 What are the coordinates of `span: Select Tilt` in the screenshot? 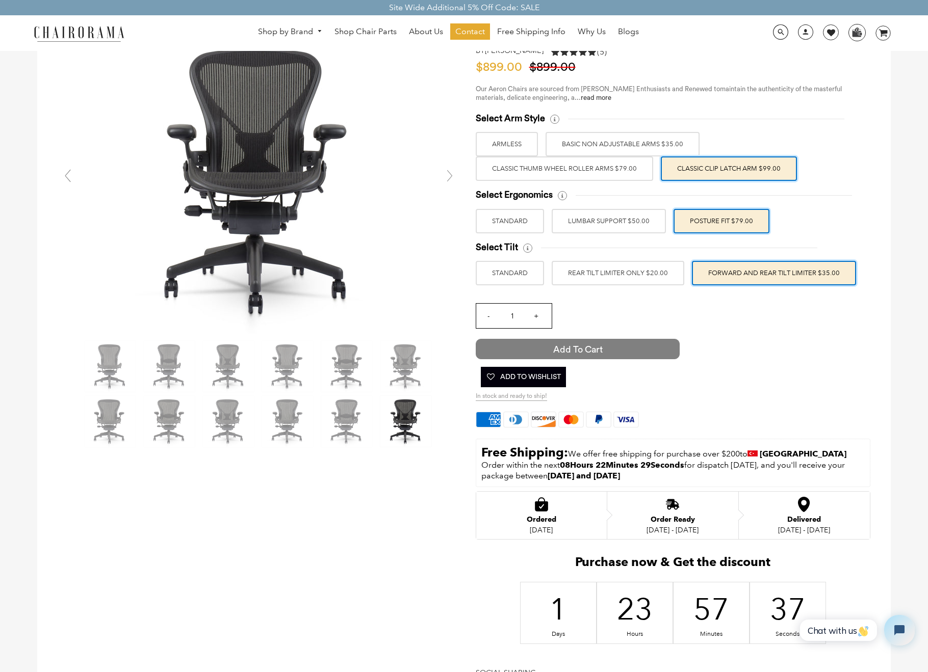 It's located at (497, 247).